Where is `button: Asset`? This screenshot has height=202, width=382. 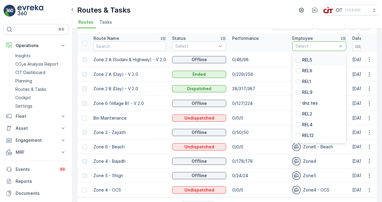
button: Asset is located at coordinates (36, 129).